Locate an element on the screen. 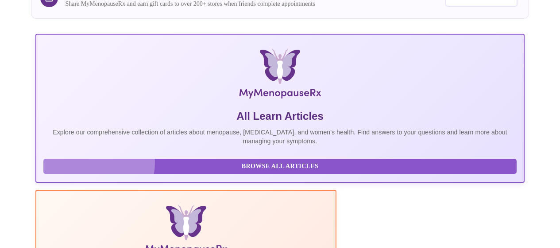 This screenshot has width=560, height=248. span: Browse All Articles is located at coordinates (280, 166).